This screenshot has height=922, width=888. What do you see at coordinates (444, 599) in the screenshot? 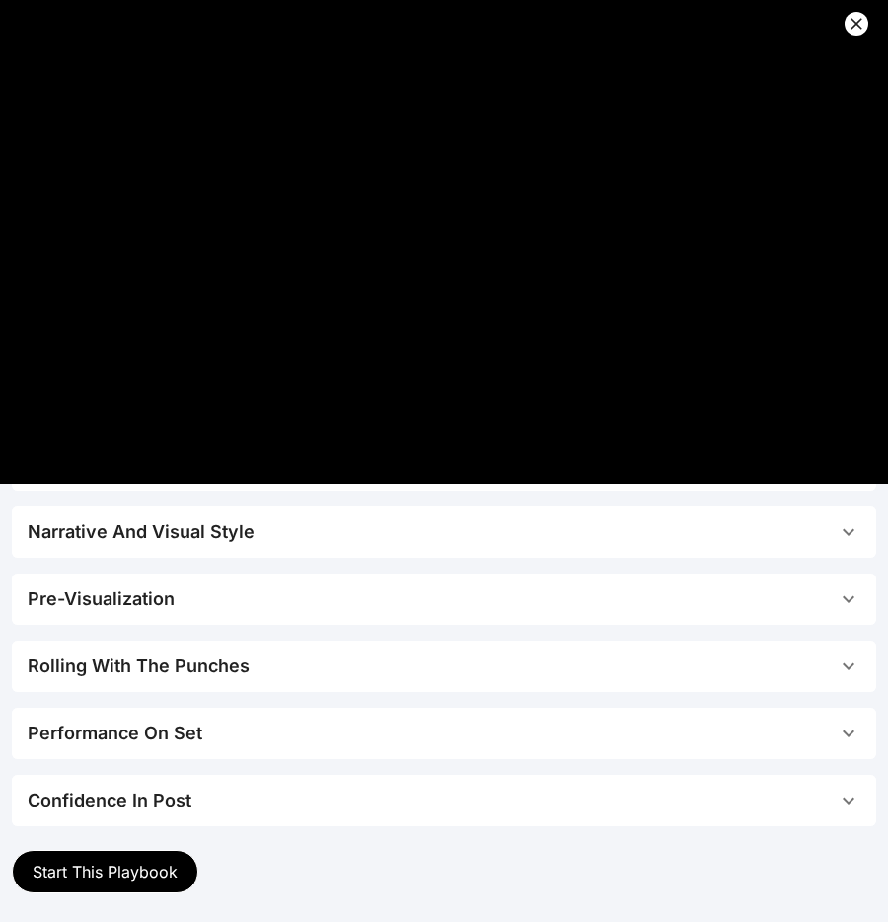
I see `button: Pre-Visualization` at bounding box center [444, 599].